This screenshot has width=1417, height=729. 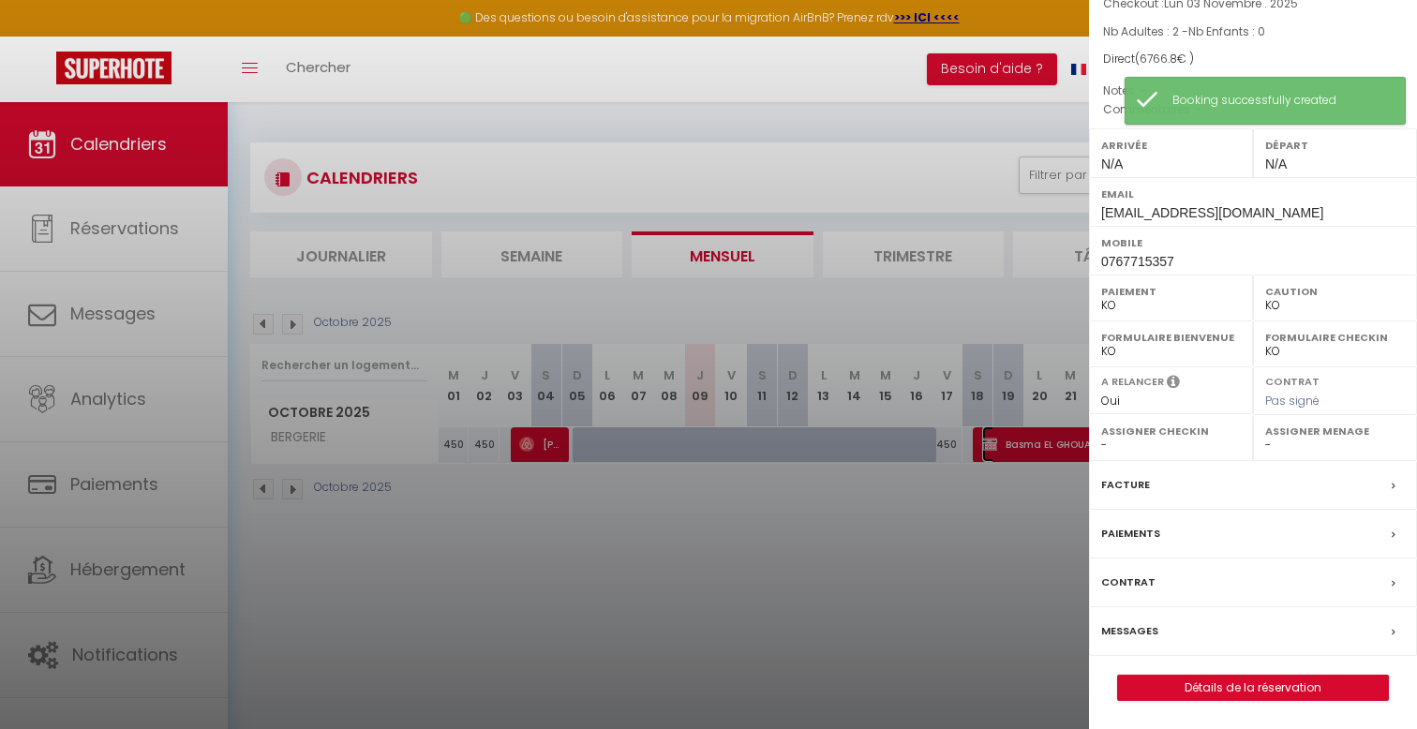 What do you see at coordinates (1171, 337) in the screenshot?
I see `label: Formulaire Bienvenue` at bounding box center [1171, 337].